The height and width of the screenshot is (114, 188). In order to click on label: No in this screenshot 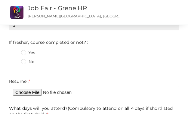, I will do `click(28, 62)`.